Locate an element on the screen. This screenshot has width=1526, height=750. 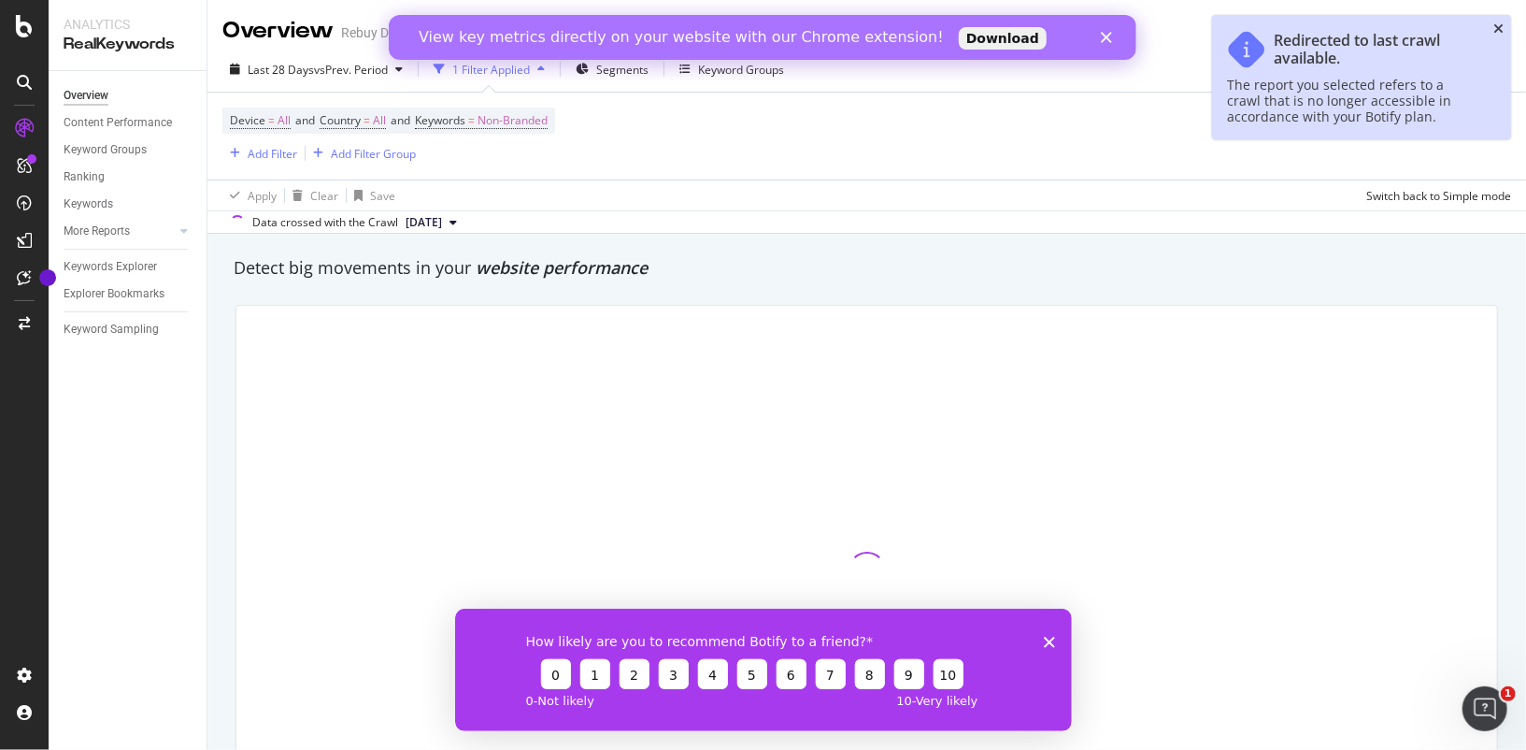
button: 7 is located at coordinates (376, 65).